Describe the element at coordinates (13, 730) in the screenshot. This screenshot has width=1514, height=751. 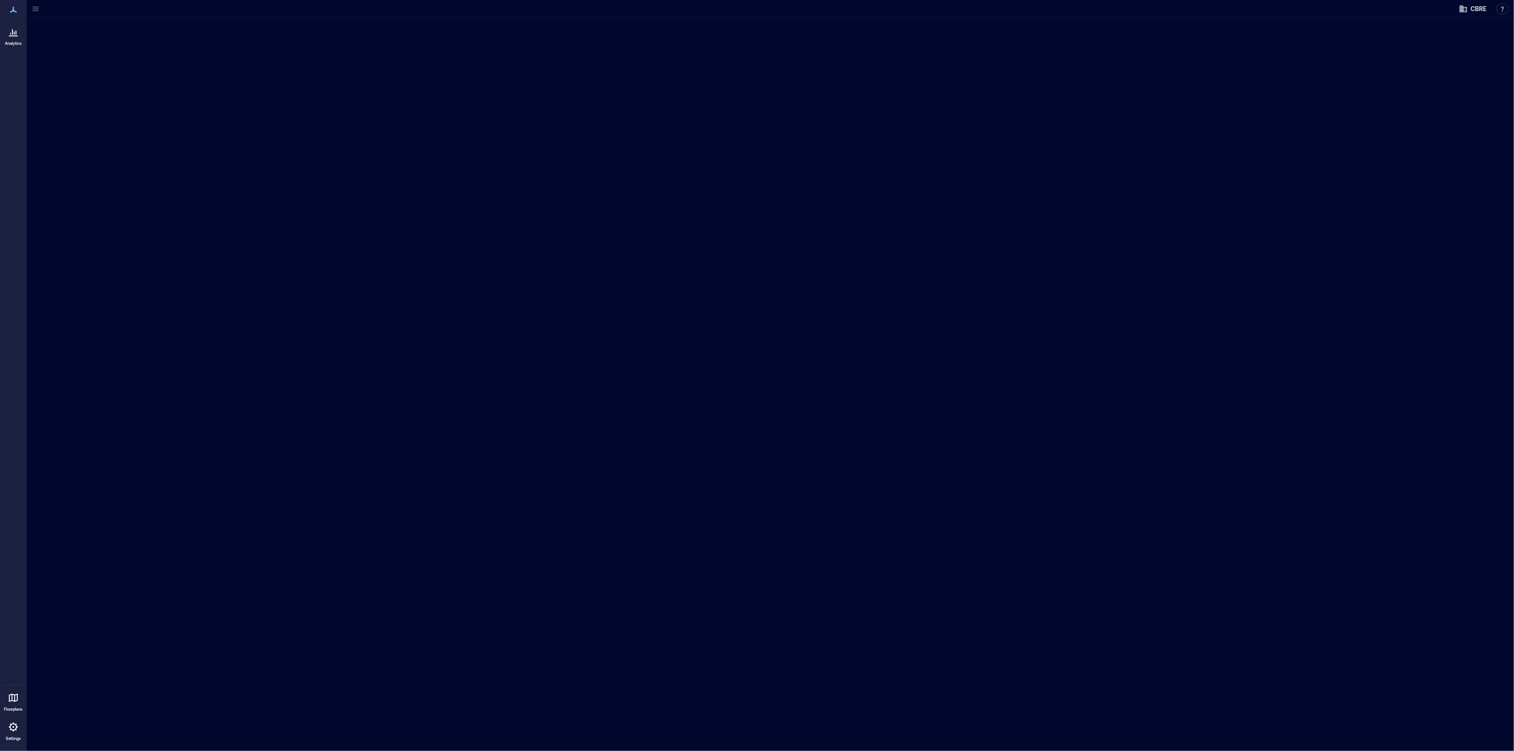
I see `a: Settings` at that location.